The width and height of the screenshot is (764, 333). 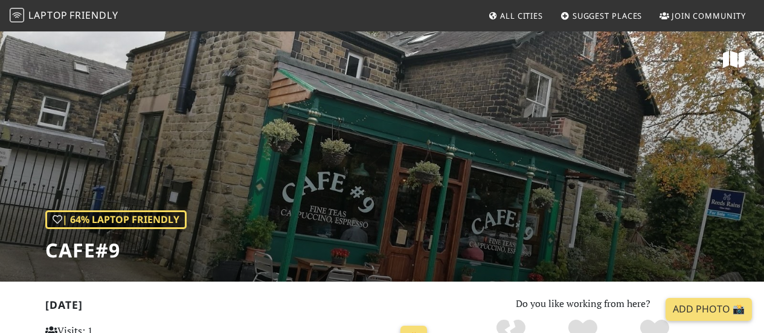 What do you see at coordinates (708, 16) in the screenshot?
I see `span: Join Community` at bounding box center [708, 16].